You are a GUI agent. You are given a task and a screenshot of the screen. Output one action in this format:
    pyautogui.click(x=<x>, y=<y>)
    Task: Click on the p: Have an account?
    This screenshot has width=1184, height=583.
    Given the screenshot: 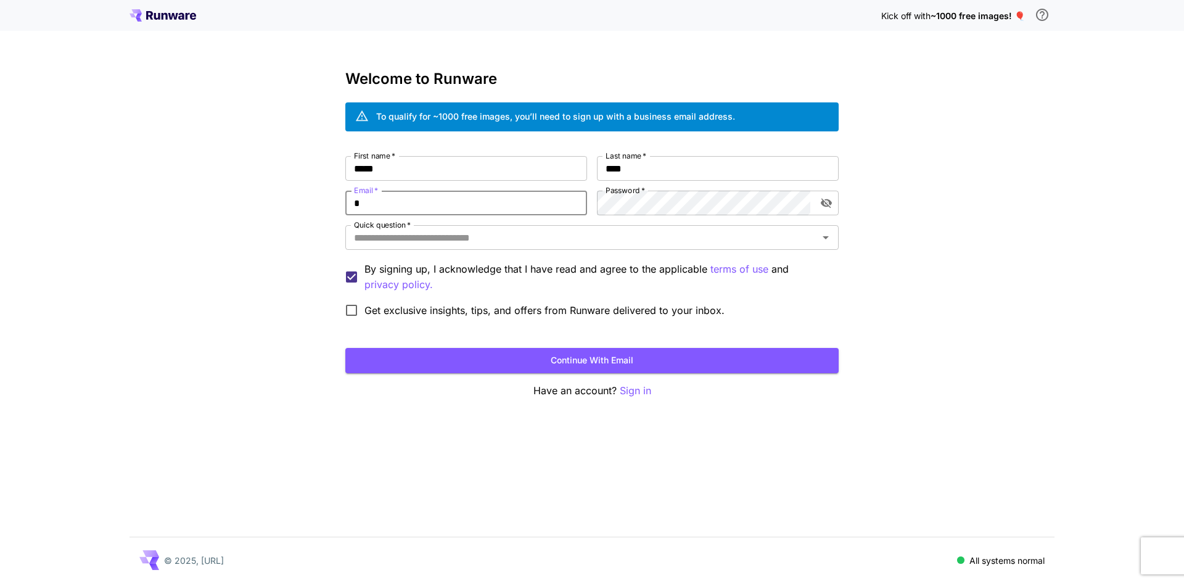 What is the action you would take?
    pyautogui.click(x=592, y=390)
    